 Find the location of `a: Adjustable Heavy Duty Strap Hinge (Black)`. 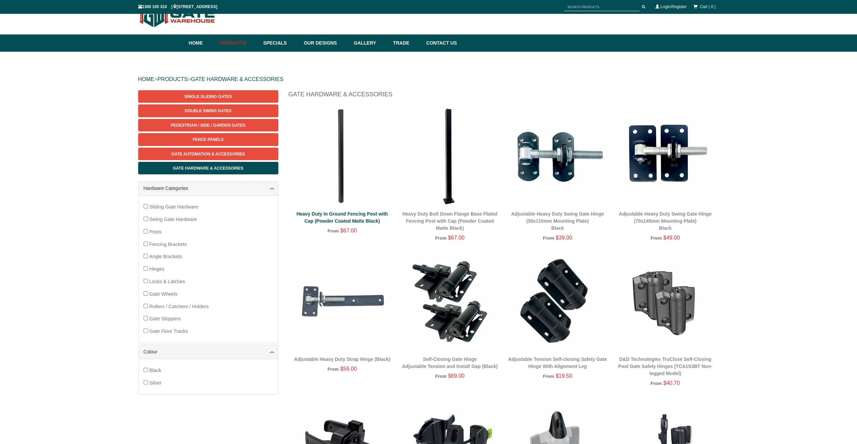

a: Adjustable Heavy Duty Strap Hinge (Black) is located at coordinates (342, 359).